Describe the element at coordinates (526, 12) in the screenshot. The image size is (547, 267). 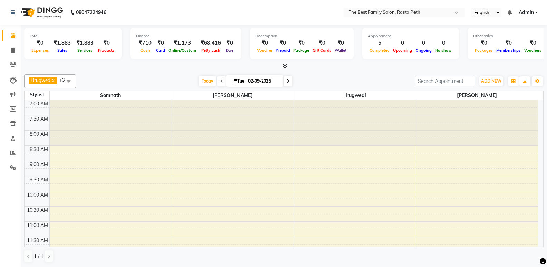
I see `span: Admin` at that location.